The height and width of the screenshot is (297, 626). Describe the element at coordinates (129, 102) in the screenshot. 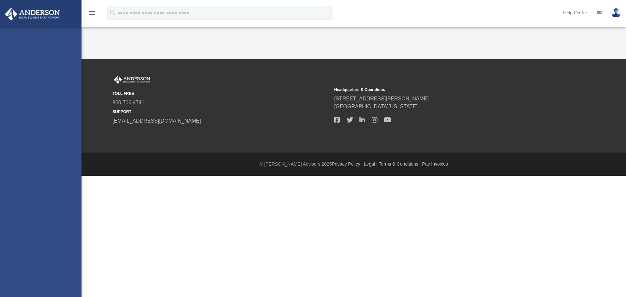

I see `a: 800.706.4741` at that location.